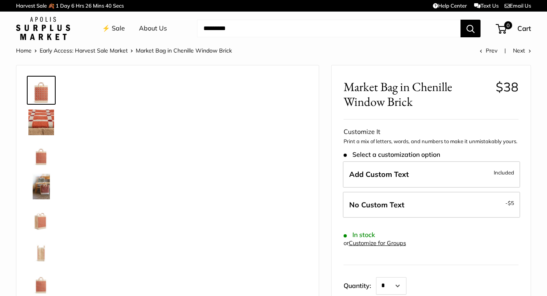 The width and height of the screenshot is (547, 296). Describe the element at coordinates (375, 243) in the screenshot. I see `div: or` at that location.